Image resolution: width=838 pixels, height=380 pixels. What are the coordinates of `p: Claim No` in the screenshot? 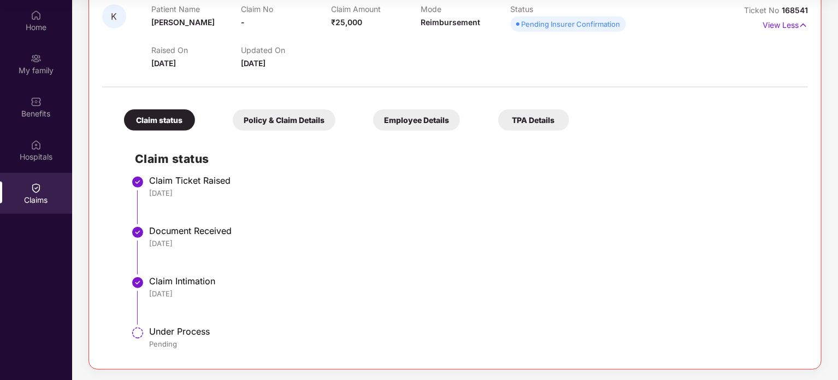 It's located at (286, 9).